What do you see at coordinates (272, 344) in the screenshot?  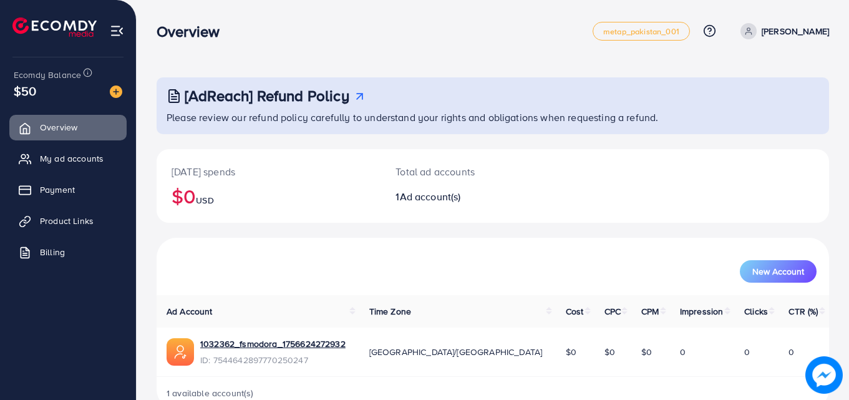 I see `a: 1032362_fsmodora_1756624272932` at bounding box center [272, 344].